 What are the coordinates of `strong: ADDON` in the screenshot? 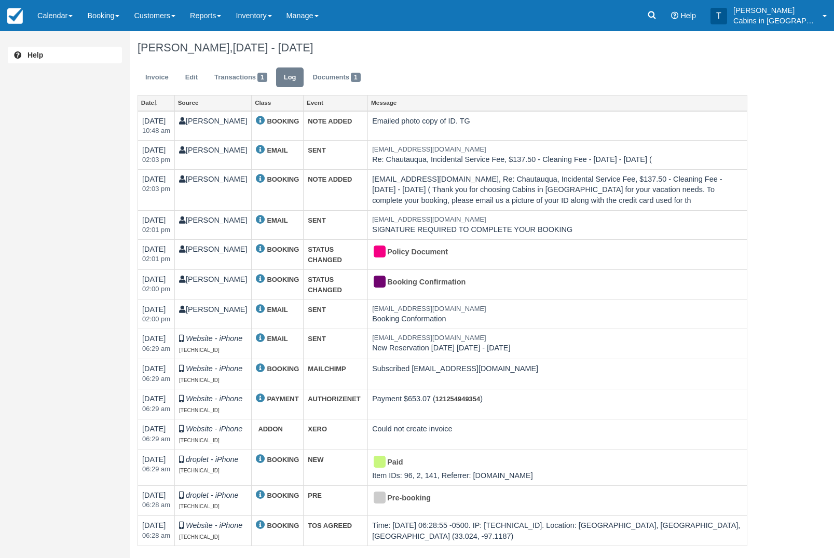 It's located at (270, 428).